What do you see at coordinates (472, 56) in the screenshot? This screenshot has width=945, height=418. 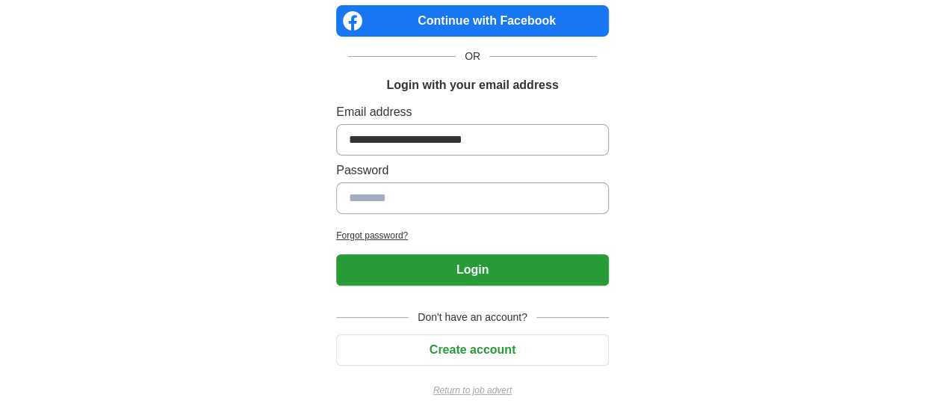 I see `span: OR` at bounding box center [472, 56].